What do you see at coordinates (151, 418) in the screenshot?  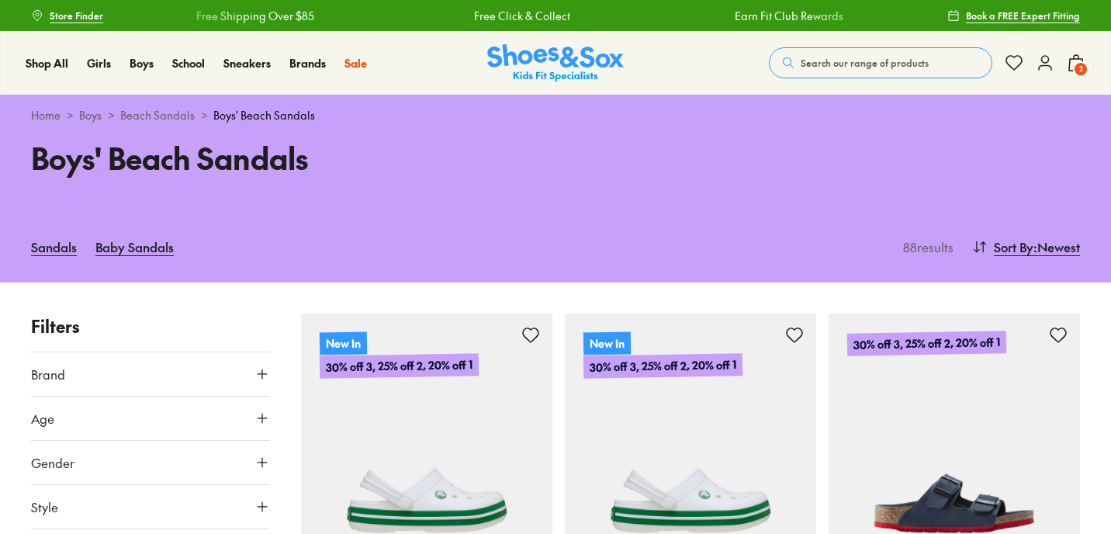 I see `button: Age` at bounding box center [151, 418].